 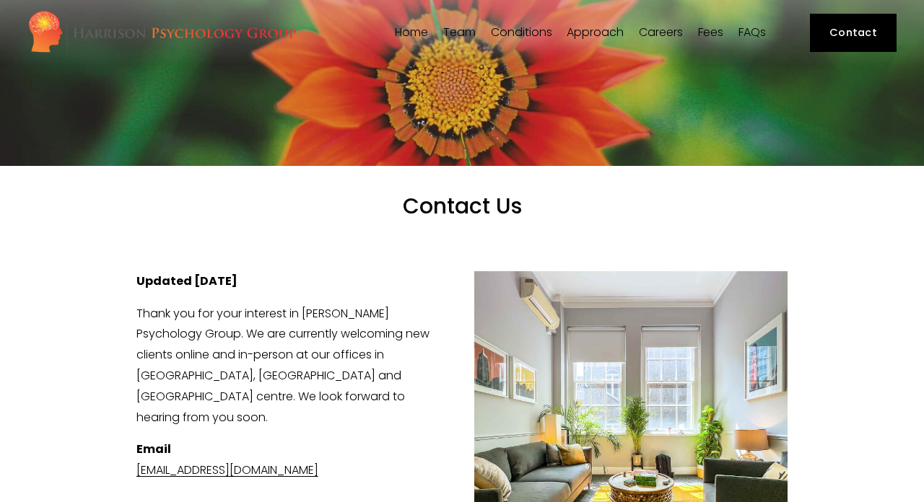 I want to click on a: Fees, so click(x=710, y=32).